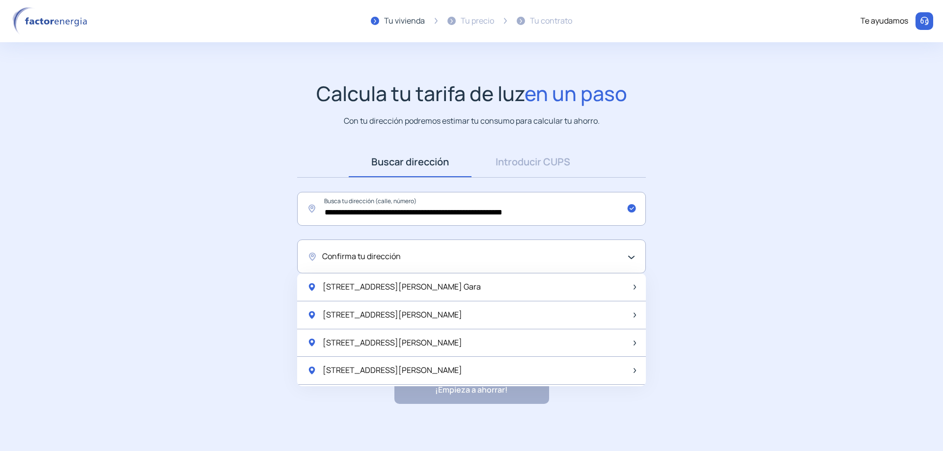  What do you see at coordinates (551, 21) in the screenshot?
I see `div: Tu contrato` at bounding box center [551, 21].